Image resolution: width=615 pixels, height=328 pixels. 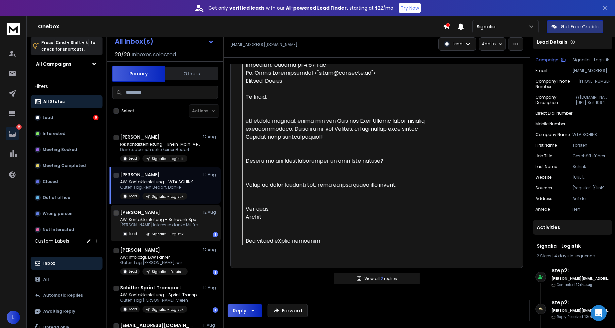 What do you see at coordinates (544, 198) in the screenshot?
I see `p: Address` at bounding box center [544, 198].